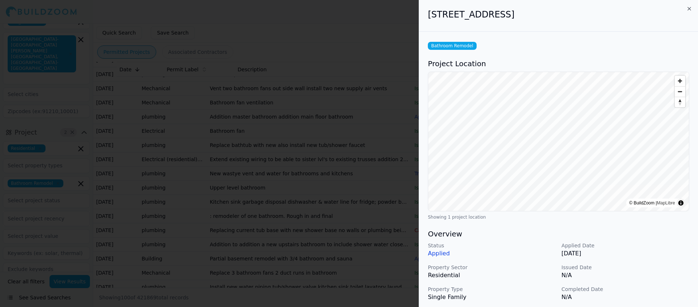 The width and height of the screenshot is (698, 307). I want to click on p: Property Sector, so click(492, 268).